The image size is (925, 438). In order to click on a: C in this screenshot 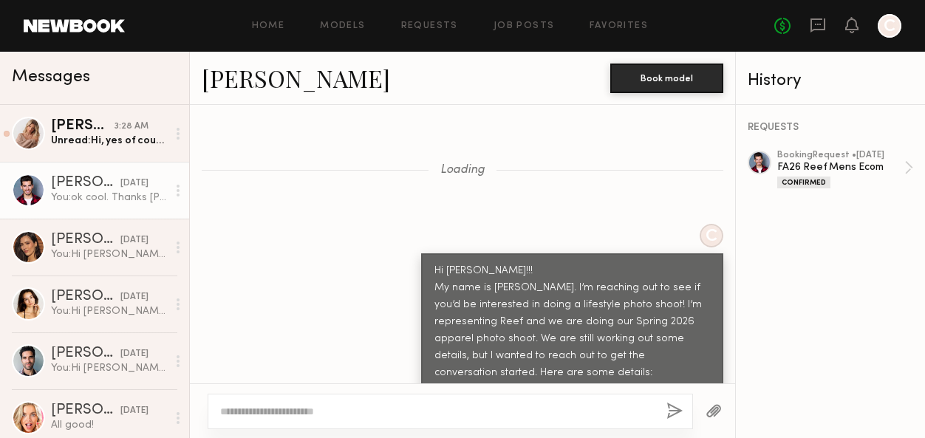, I will do `click(890, 26)`.